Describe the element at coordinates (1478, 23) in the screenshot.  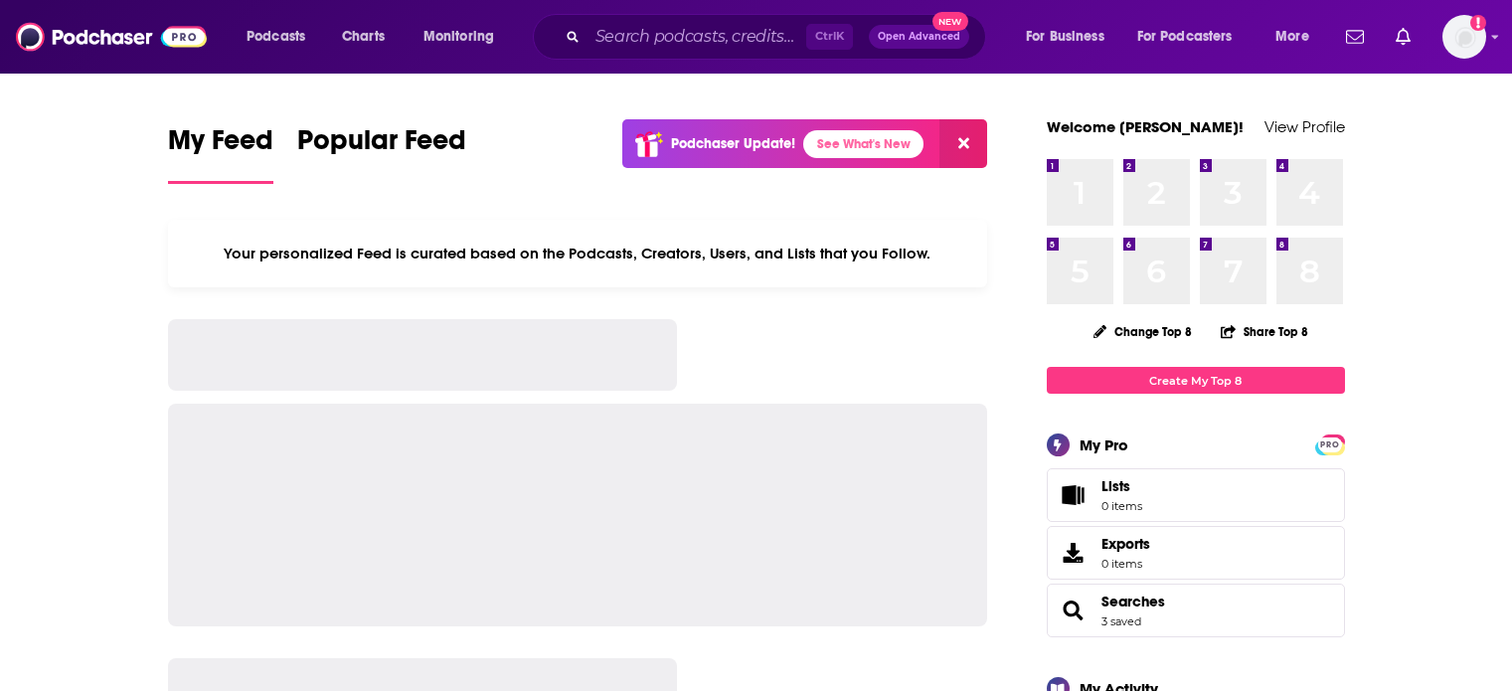
I see `svg: Add a profile image` at that location.